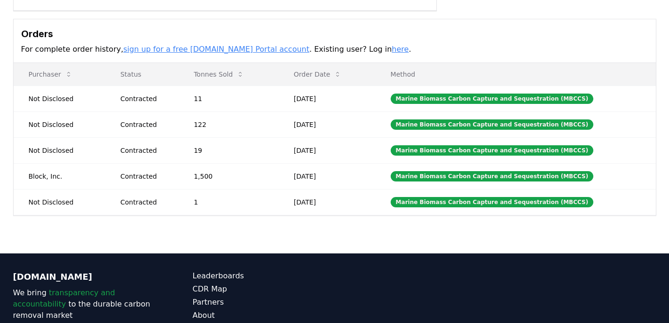  Describe the element at coordinates (229, 150) in the screenshot. I see `td: 19` at that location.